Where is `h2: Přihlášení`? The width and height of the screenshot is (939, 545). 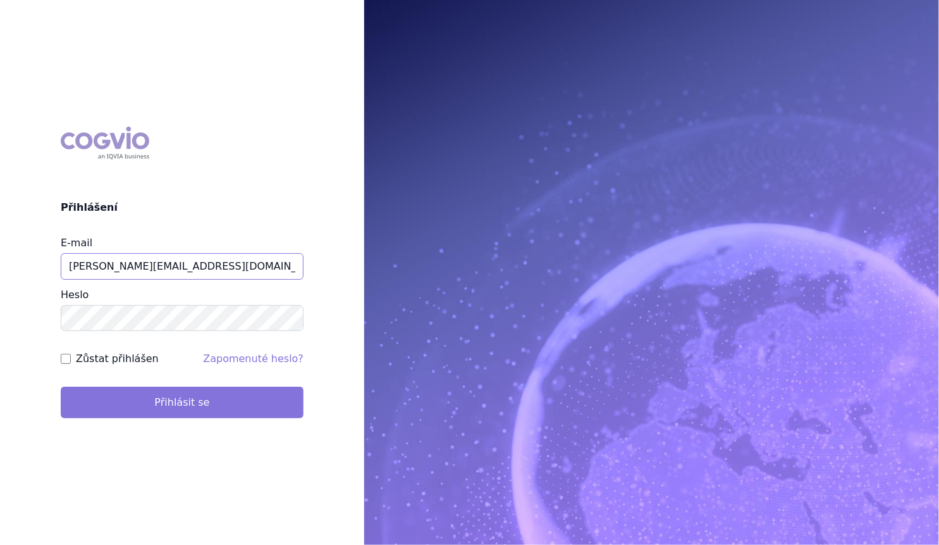 h2: Přihlášení is located at coordinates (182, 207).